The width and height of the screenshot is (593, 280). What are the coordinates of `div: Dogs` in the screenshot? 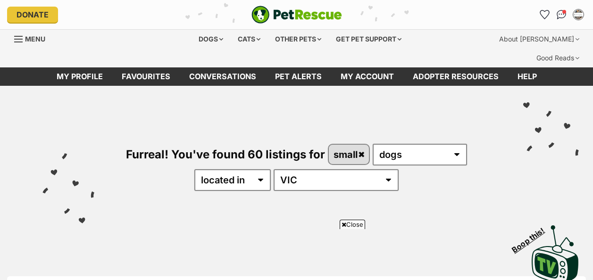 It's located at (211, 39).